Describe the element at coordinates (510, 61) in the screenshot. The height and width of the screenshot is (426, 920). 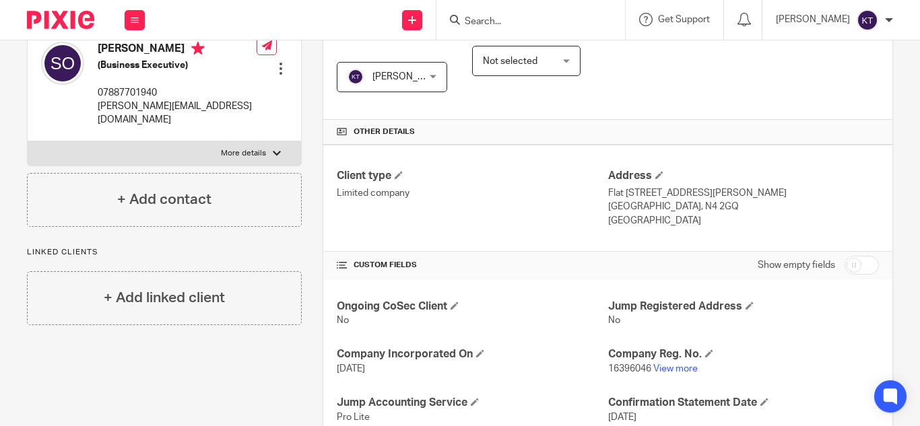
I see `span: Not selected` at that location.